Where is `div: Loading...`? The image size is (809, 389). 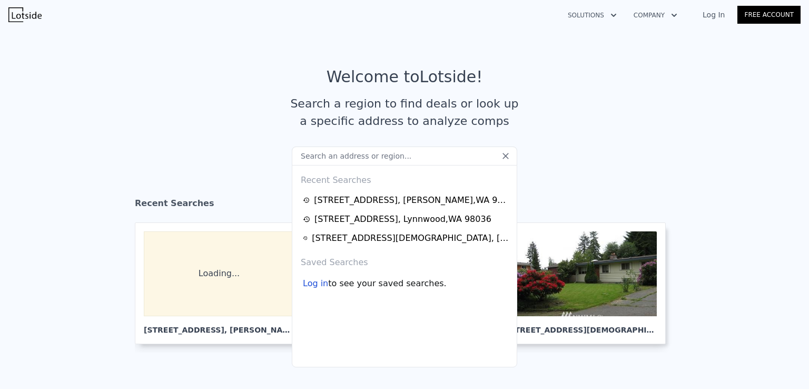 div: Loading... is located at coordinates (219, 273).